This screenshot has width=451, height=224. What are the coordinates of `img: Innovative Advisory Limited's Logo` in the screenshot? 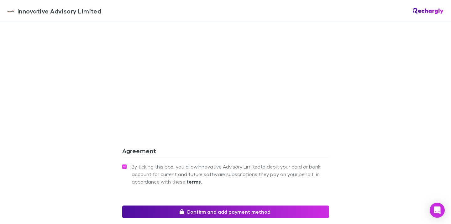 It's located at (11, 11).